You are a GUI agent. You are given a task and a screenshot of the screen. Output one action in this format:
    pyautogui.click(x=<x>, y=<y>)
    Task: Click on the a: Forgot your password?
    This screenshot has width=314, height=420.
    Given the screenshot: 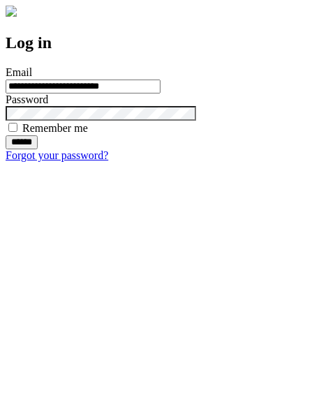 What is the action you would take?
    pyautogui.click(x=57, y=155)
    